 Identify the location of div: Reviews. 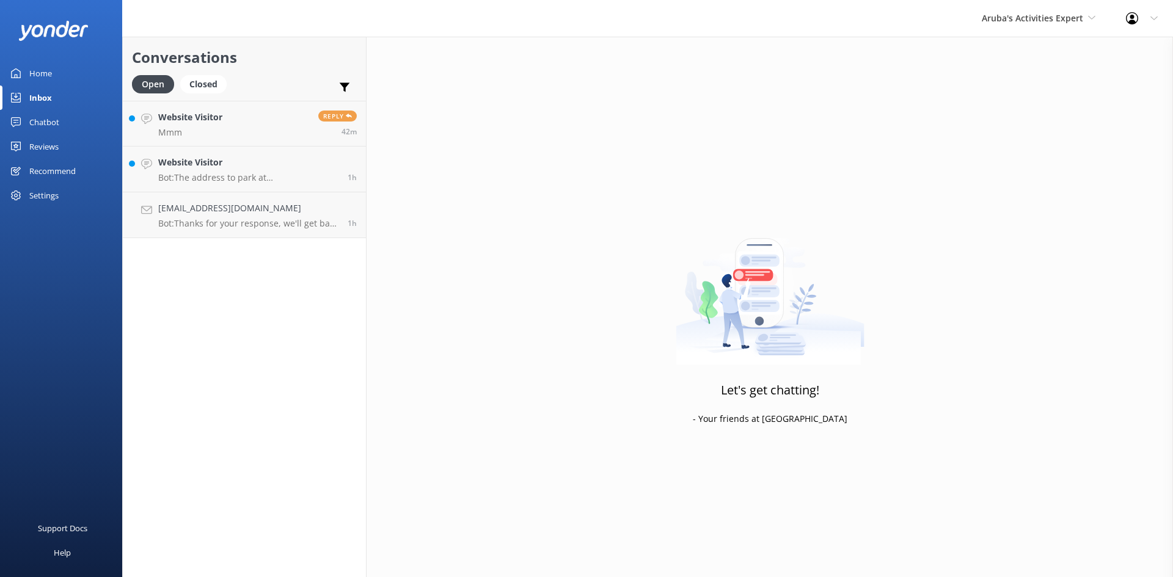
(44, 147).